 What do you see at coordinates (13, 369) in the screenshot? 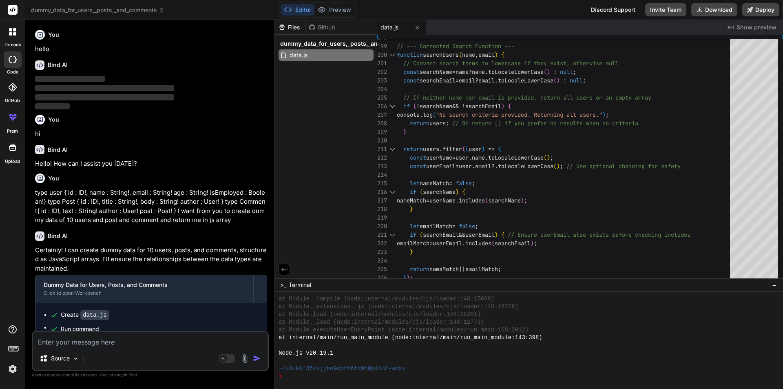
I see `img: settings` at bounding box center [13, 369].